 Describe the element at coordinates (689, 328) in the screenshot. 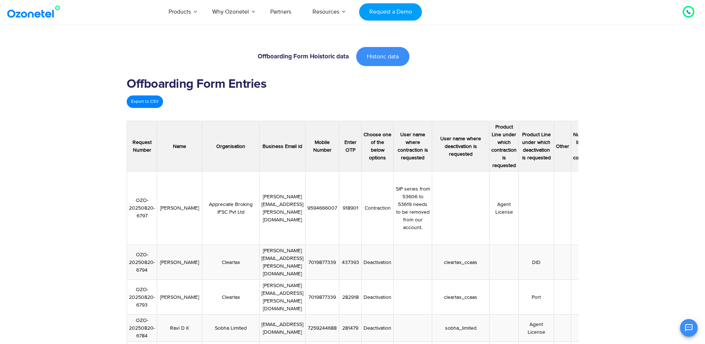

I see `button: Open chat` at that location.